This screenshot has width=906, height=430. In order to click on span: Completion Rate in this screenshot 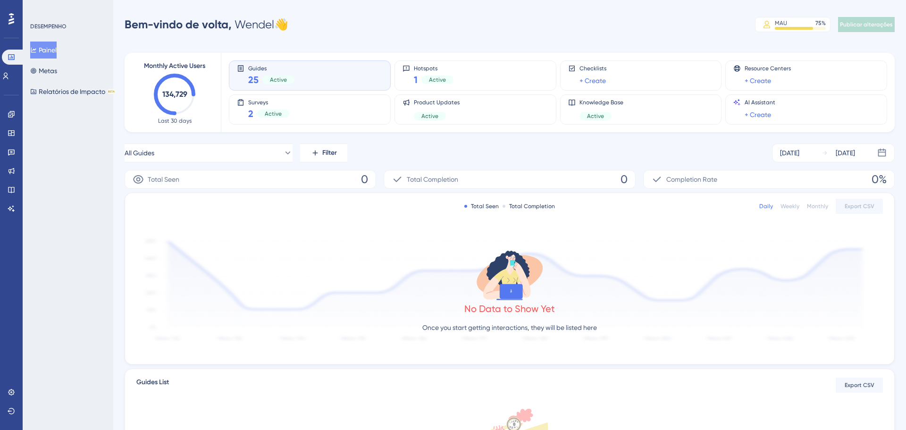, I will do `click(691, 179)`.